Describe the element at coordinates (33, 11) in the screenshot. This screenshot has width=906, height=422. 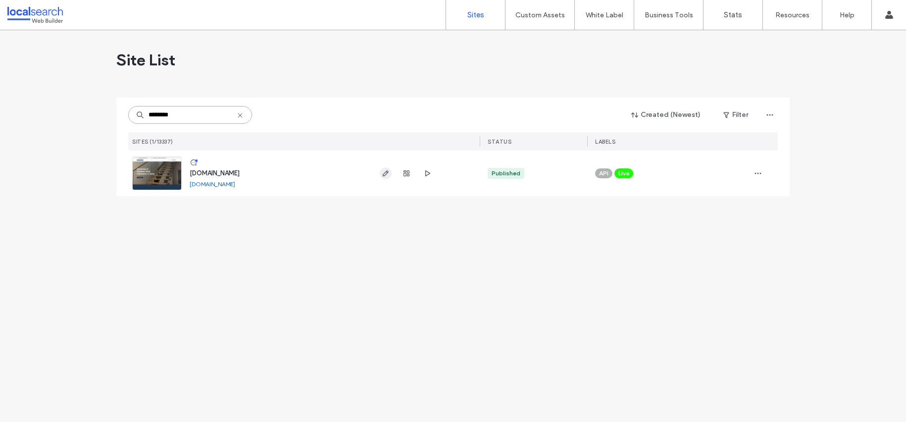
I see `span: Help` at that location.